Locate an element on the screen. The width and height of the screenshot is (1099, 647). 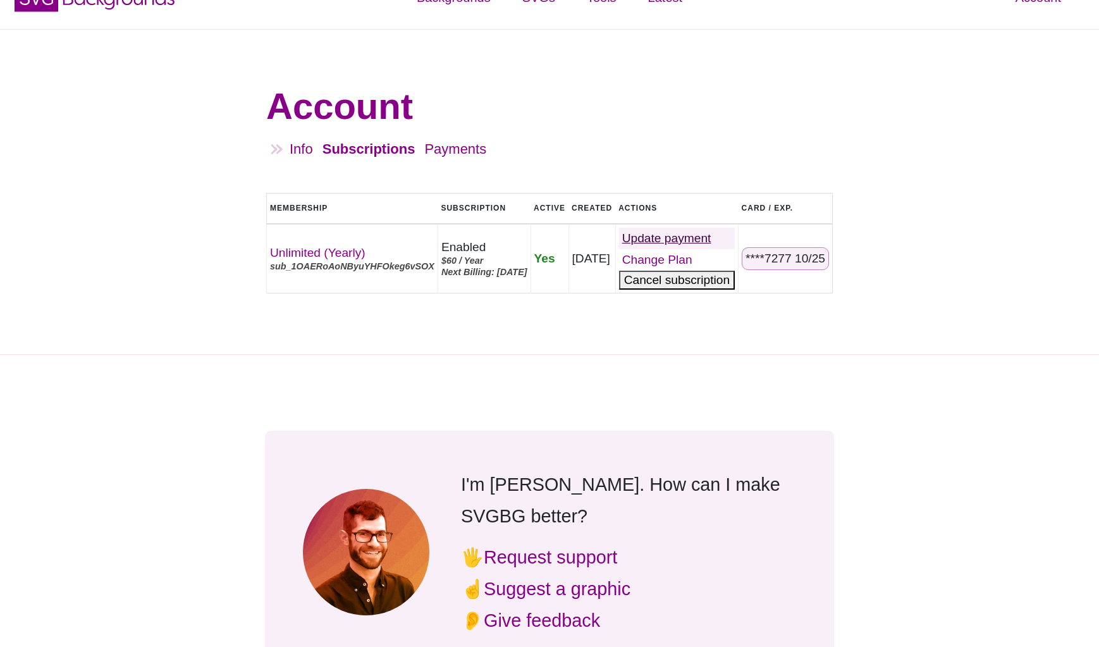
div: sub_1OAERoAoNByuYHFOkeg6vSOX is located at coordinates (352, 266).